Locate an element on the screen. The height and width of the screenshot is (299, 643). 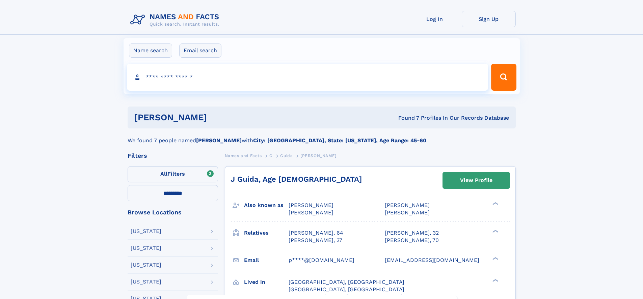
h3: Relatives is located at coordinates (266, 233).